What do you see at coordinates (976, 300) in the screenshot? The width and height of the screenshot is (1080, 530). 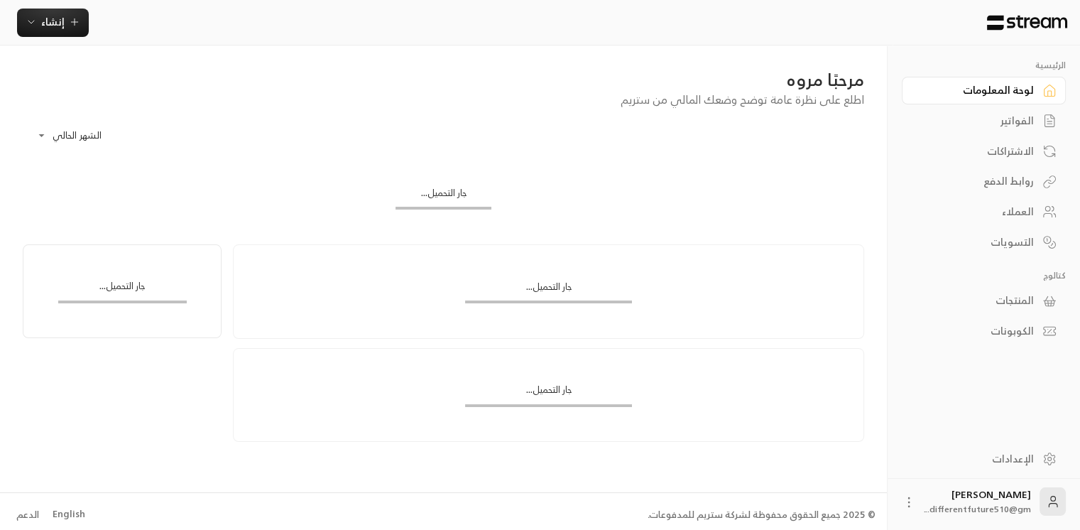 I see `div: المنتجات` at bounding box center [976, 300].